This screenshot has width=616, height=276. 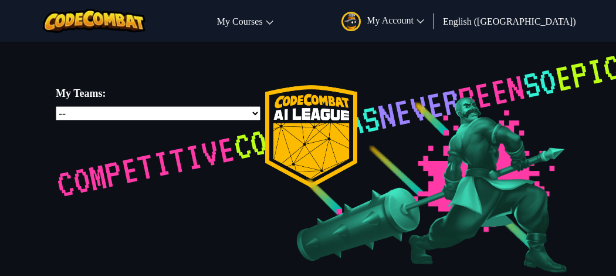 What do you see at coordinates (146, 166) in the screenshot?
I see `span: Competitive` at bounding box center [146, 166].